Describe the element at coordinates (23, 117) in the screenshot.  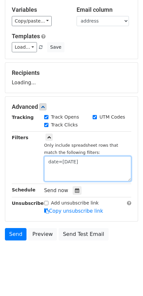
I see `strong: Tracking` at that location.